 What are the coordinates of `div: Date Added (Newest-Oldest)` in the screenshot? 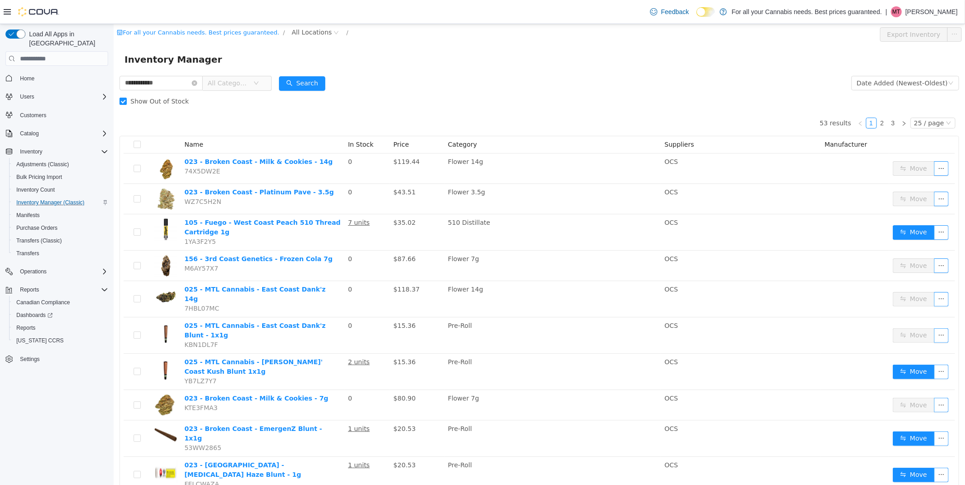 It's located at (788, 59).